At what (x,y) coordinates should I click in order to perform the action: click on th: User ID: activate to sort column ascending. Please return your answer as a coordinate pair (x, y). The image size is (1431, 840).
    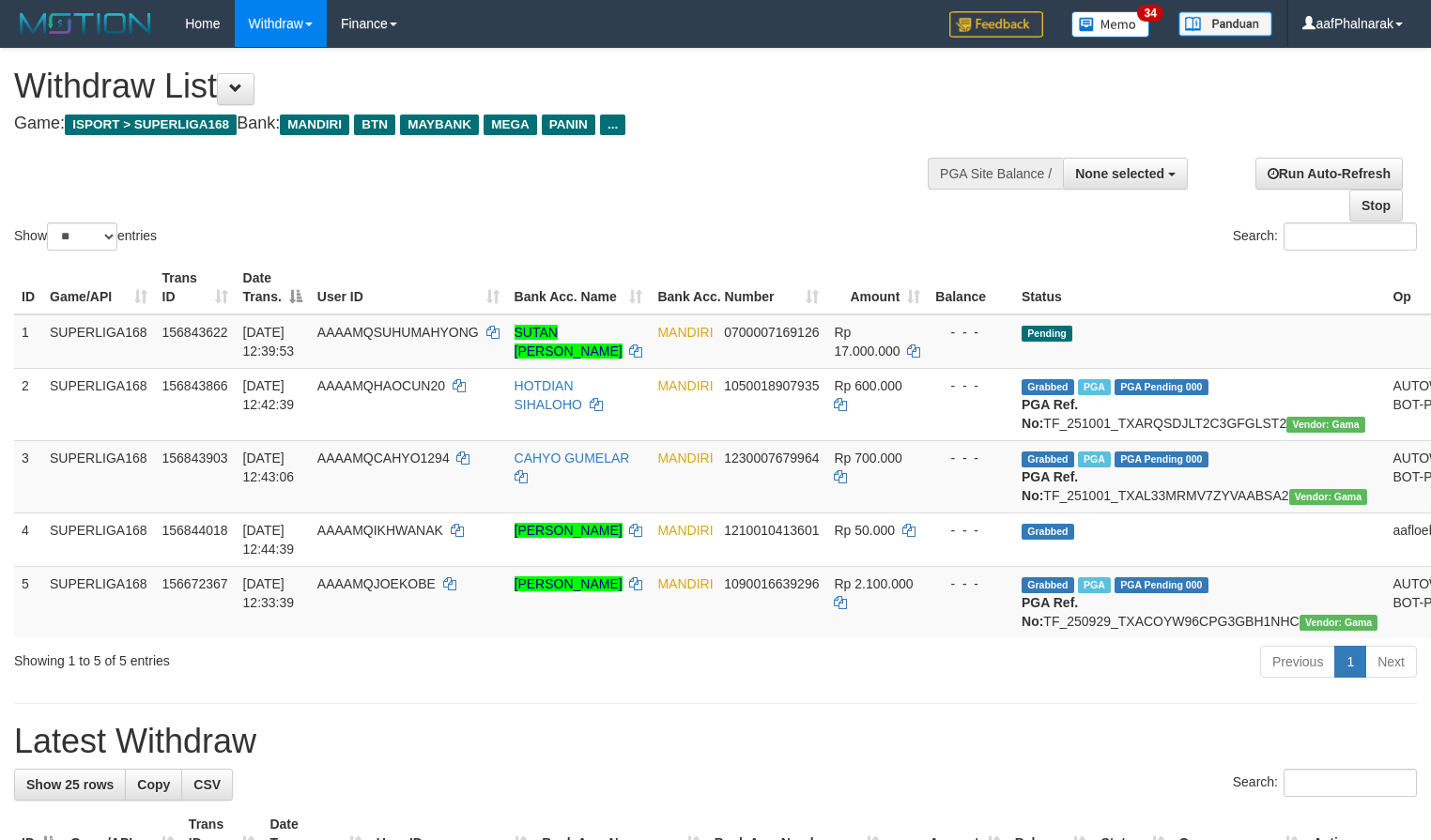
    Looking at the image, I should click on (409, 287).